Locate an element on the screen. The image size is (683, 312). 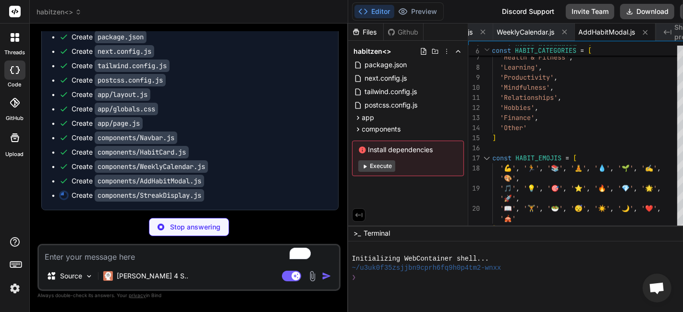
div: 20 is located at coordinates (474, 208).